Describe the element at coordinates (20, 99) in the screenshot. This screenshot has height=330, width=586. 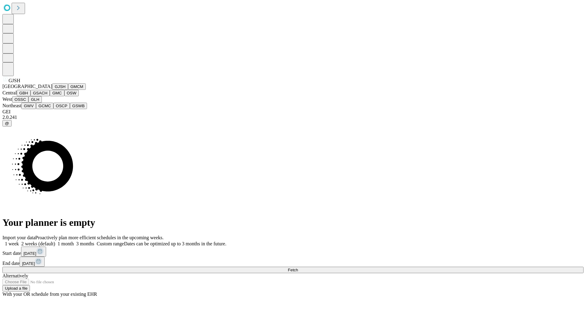
I see `button: OSSC` at that location.